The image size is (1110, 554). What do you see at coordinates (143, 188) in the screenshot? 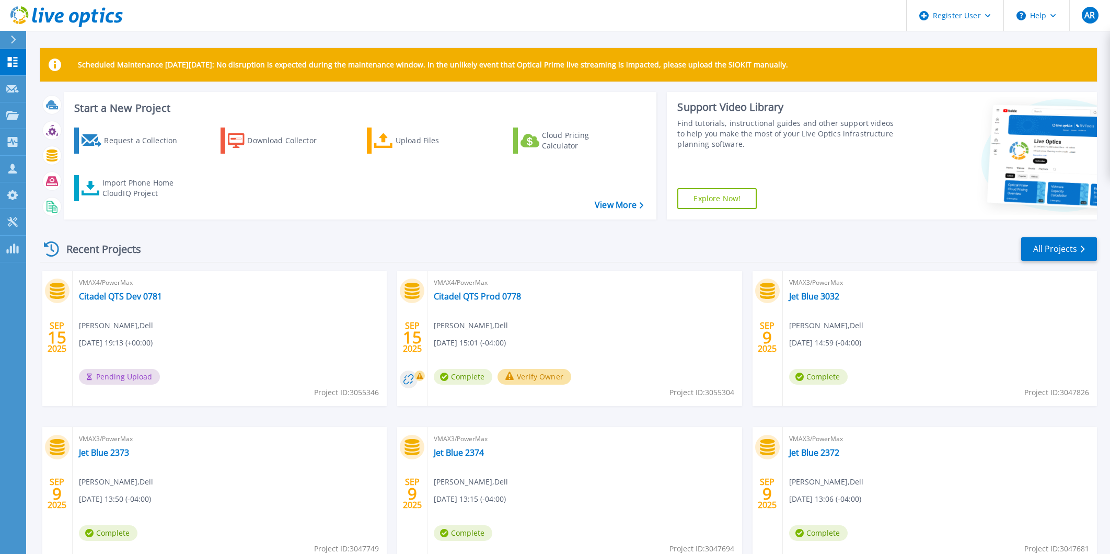
I see `div: Import Phone Home CloudIQ Project` at bounding box center [143, 188].